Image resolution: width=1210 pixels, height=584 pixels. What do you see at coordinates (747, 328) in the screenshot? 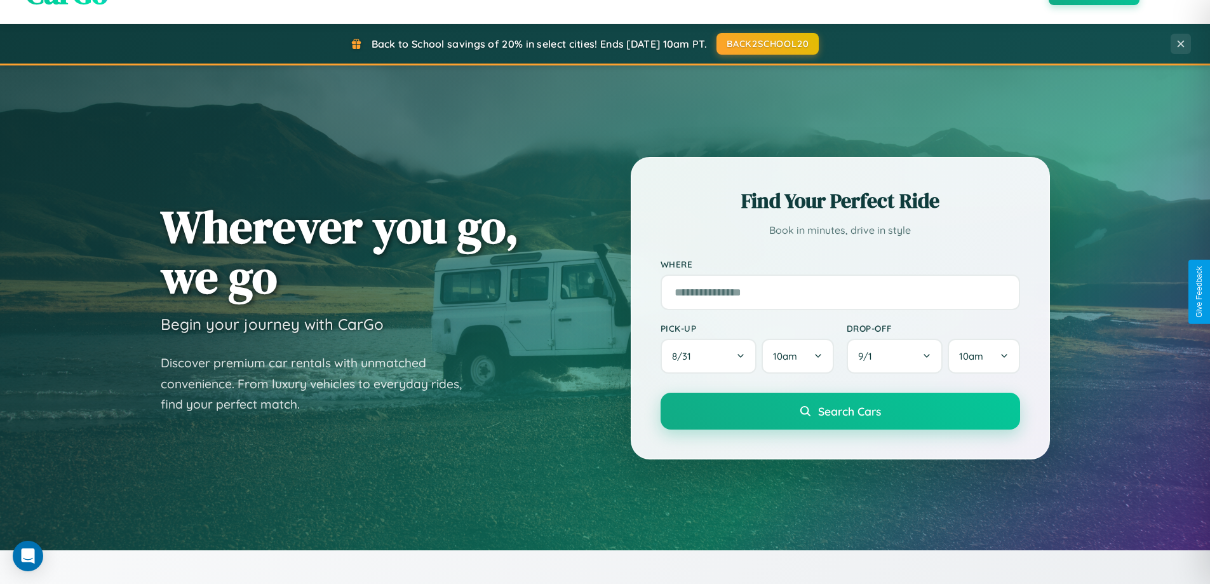
I see `label: Pick-up` at bounding box center [747, 328].